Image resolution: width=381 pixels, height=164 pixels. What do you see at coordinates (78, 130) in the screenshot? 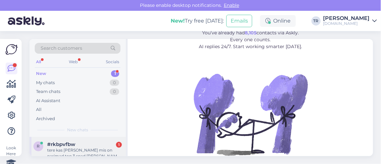
I see `span: New chats` at bounding box center [78, 130].